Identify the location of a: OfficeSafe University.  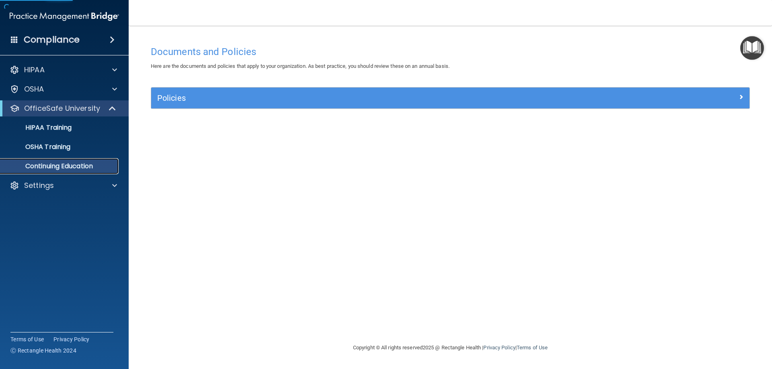
(63, 109).